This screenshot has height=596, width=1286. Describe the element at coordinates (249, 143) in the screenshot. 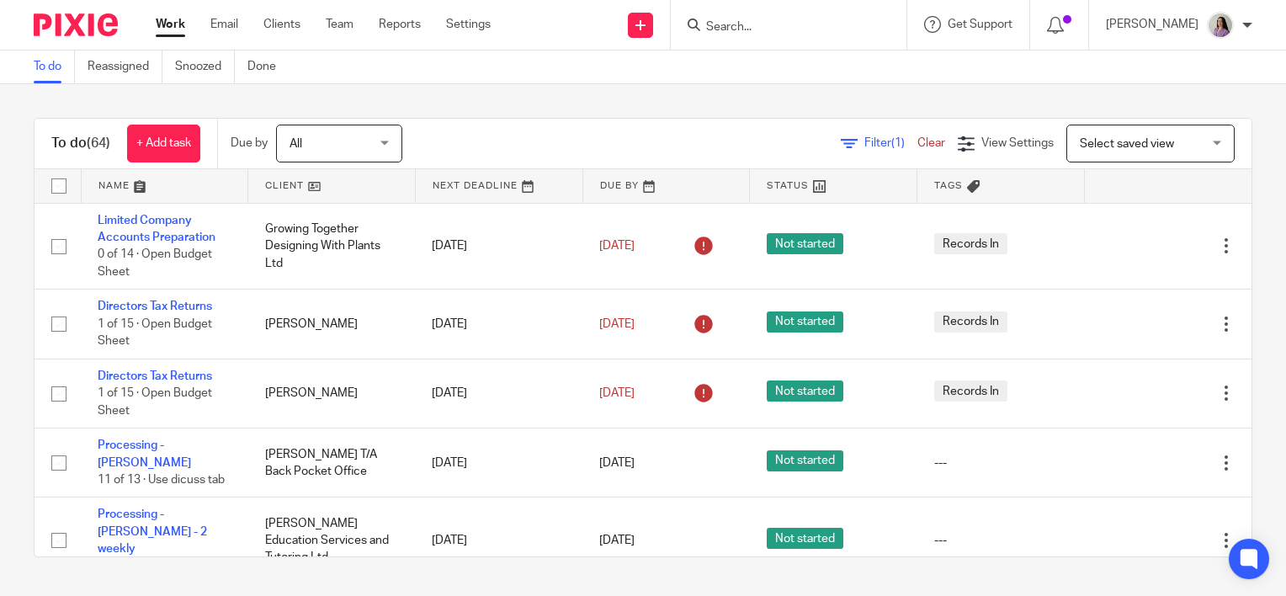

I see `p: Due by` at that location.